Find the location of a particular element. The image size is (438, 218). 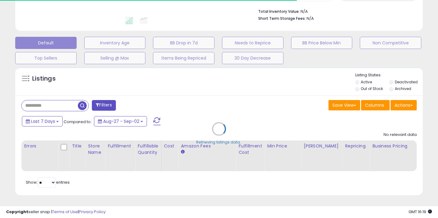

b: Short Term Storage Fees: is located at coordinates (282, 18).